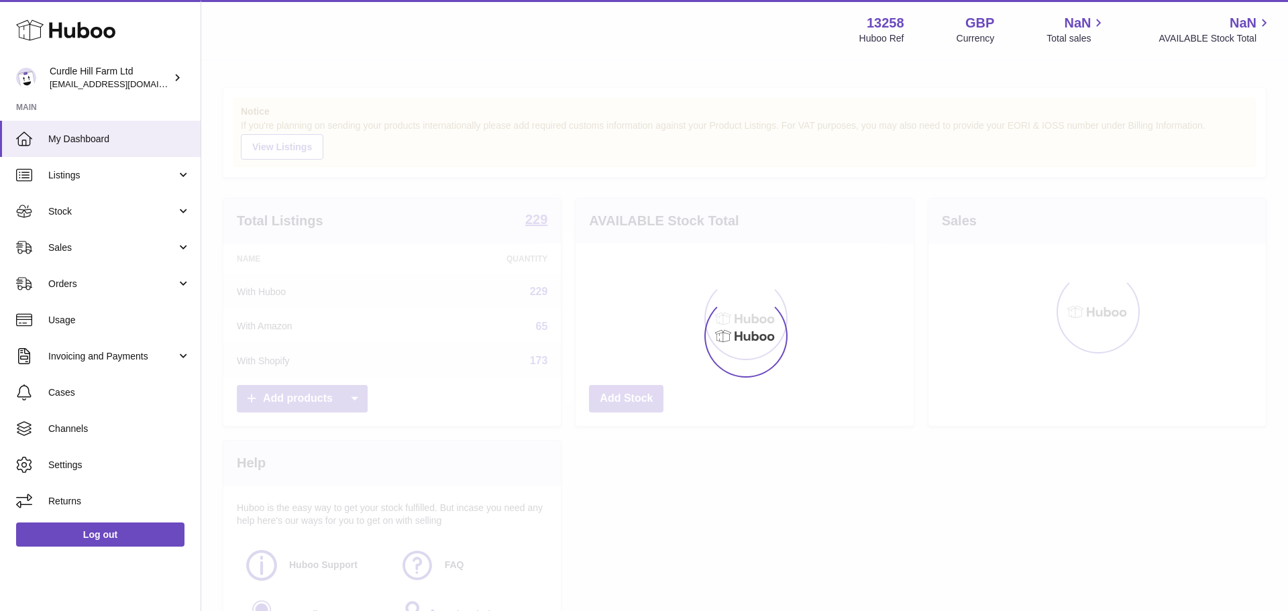  Describe the element at coordinates (119, 465) in the screenshot. I see `span: Settings` at that location.